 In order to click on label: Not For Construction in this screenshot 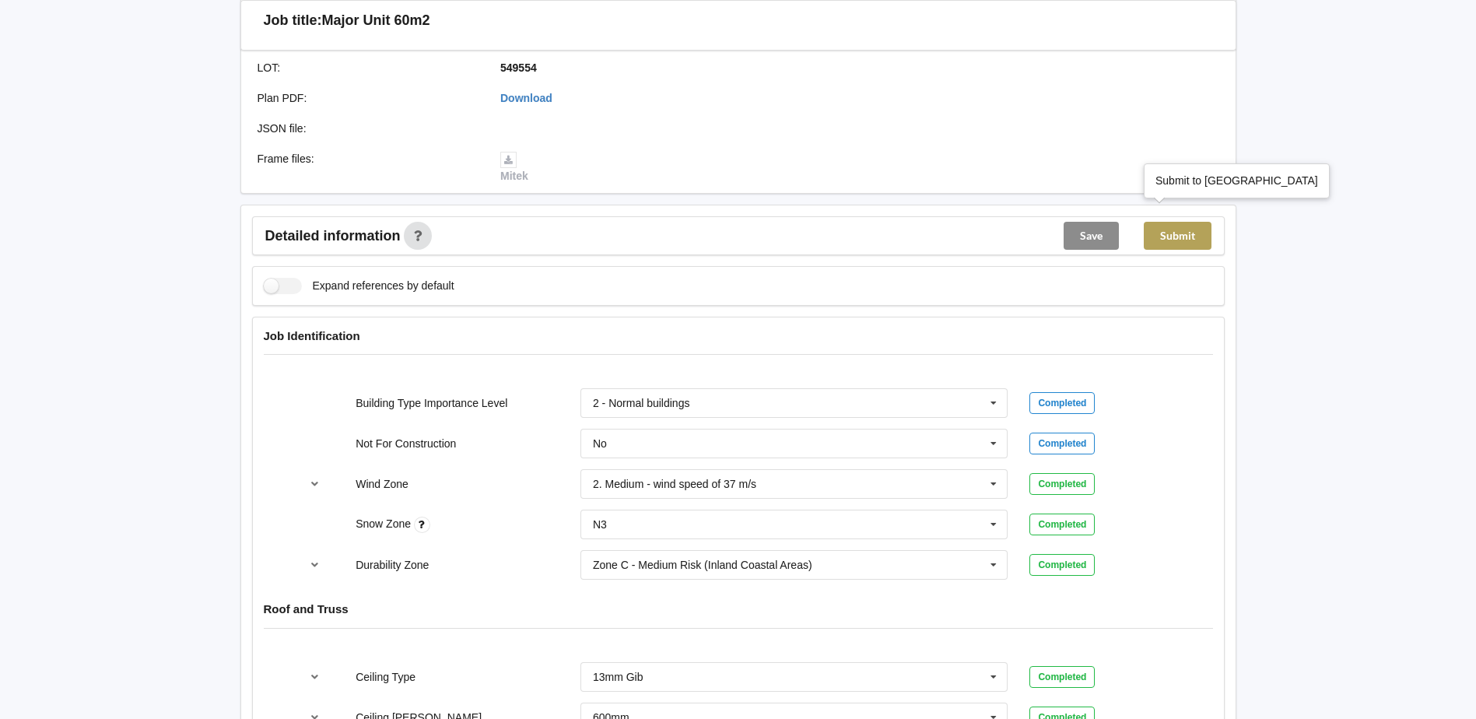, I will do `click(405, 444)`.